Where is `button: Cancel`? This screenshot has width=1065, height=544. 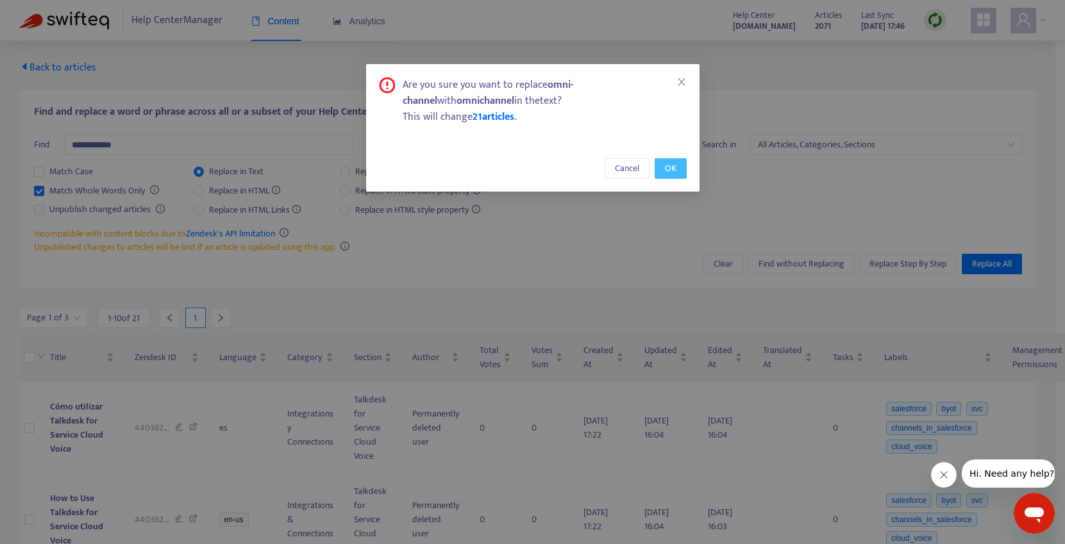 button: Cancel is located at coordinates (627, 169).